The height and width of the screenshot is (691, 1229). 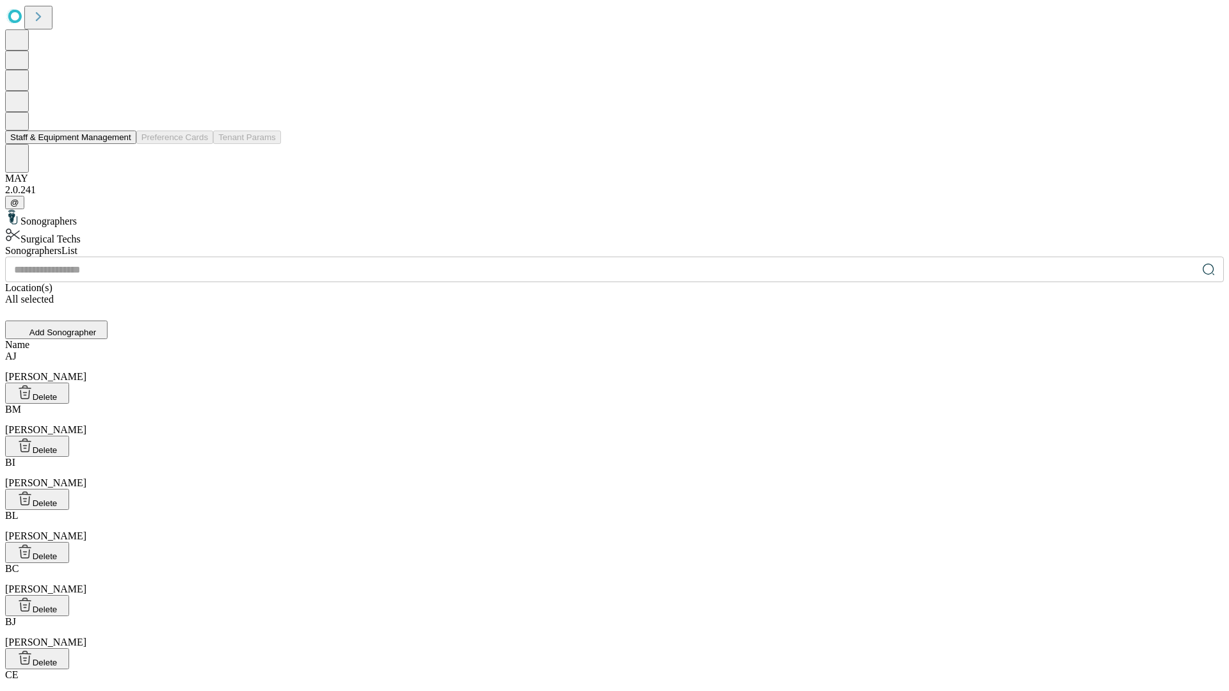 I want to click on span: CE, so click(x=12, y=675).